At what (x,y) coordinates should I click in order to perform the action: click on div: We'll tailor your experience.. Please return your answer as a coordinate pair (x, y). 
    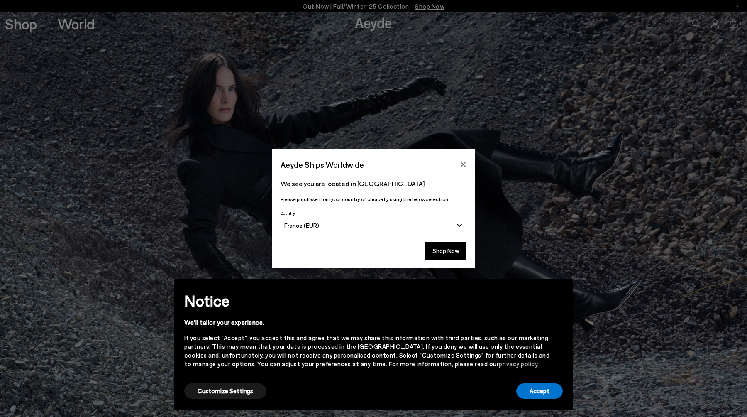
    Looking at the image, I should click on (367, 322).